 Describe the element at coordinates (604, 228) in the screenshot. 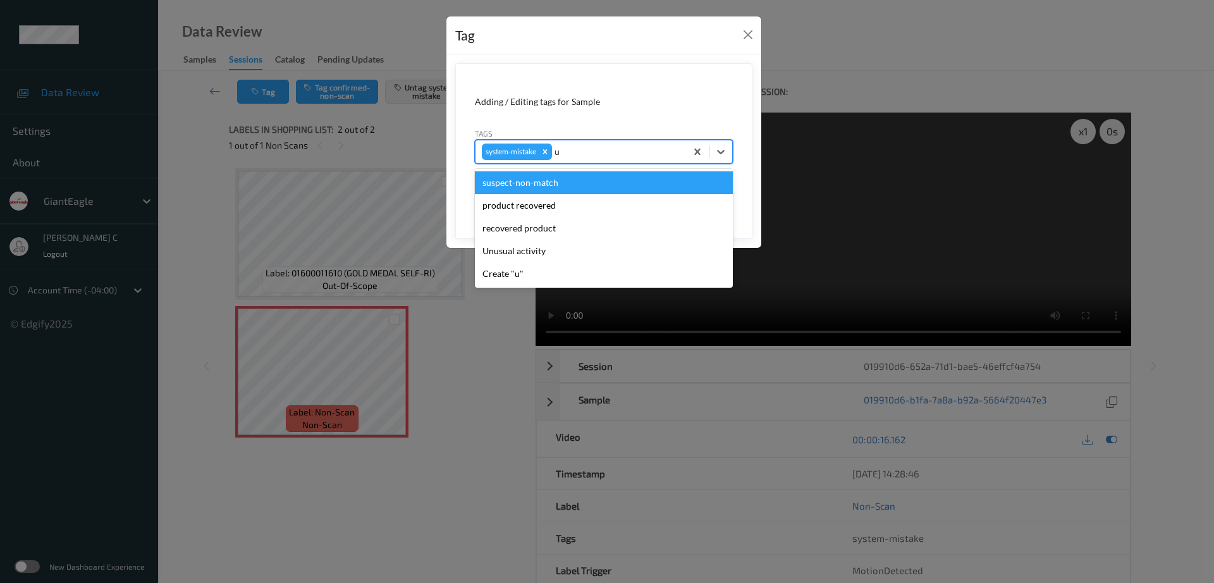

I see `div: recovered product` at that location.